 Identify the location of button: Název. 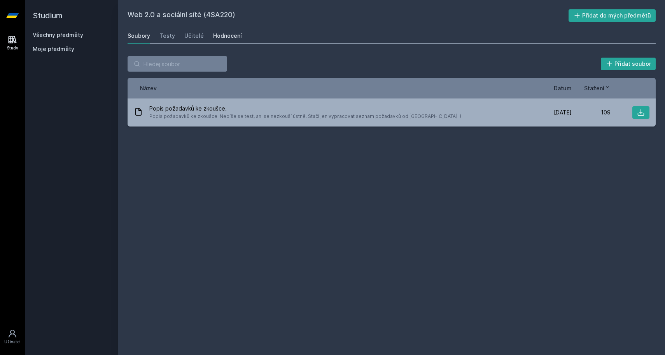
(148, 88).